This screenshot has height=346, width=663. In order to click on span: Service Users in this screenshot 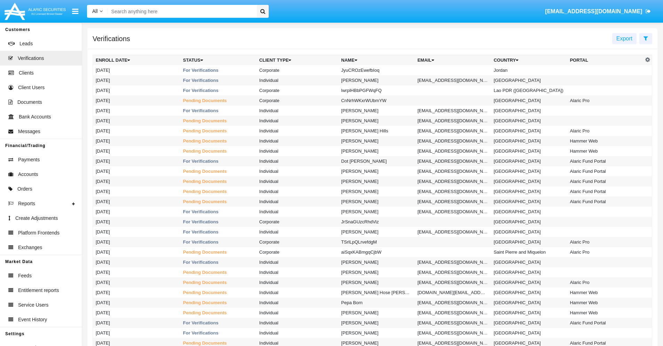, I will do `click(33, 305)`.